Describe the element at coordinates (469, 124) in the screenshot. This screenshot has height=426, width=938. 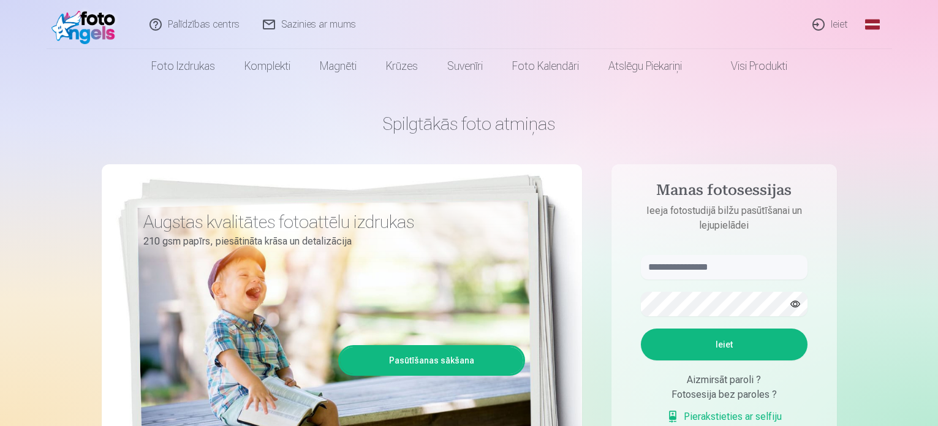
I see `h1: Spilgtākās foto atmiņas` at that location.